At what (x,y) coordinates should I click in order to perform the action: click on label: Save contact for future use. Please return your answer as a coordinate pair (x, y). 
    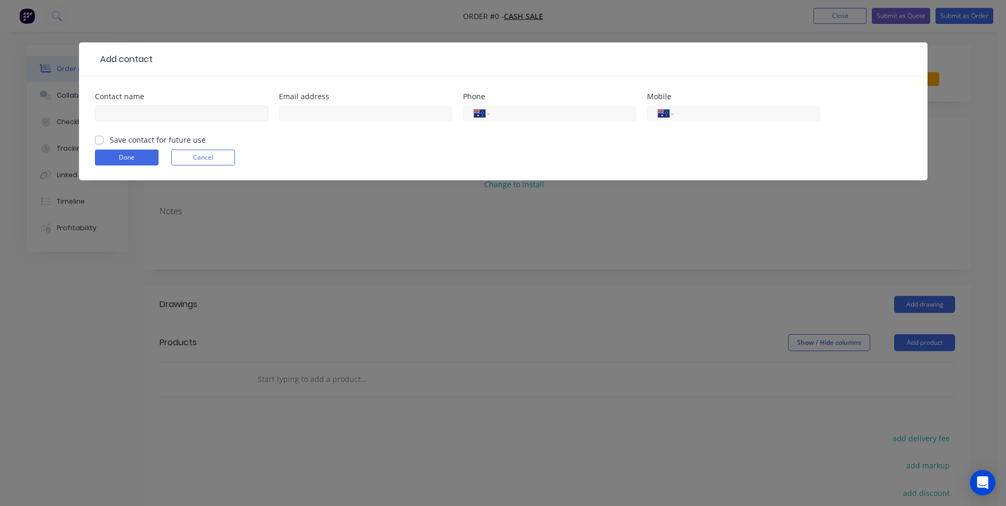
    Looking at the image, I should click on (157, 139).